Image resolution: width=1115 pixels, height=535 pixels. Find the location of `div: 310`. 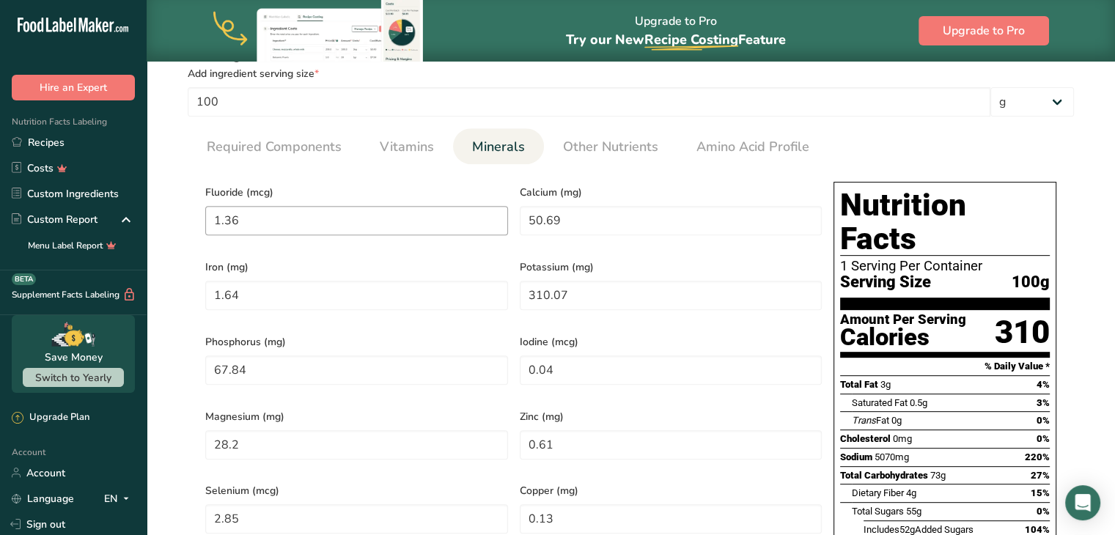

div: 310 is located at coordinates (1022, 332).